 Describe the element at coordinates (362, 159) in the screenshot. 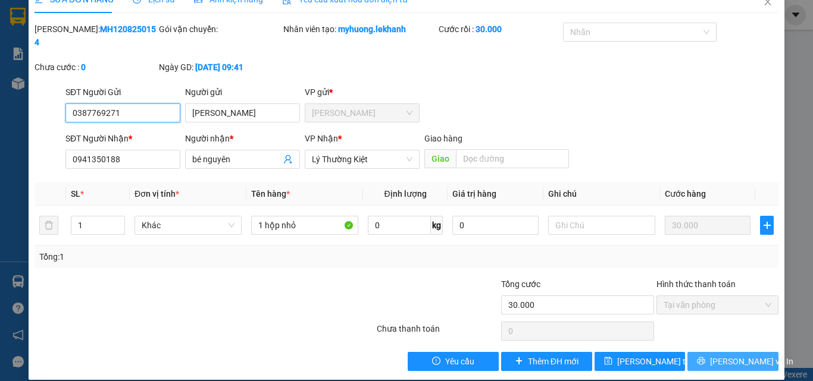

I see `span: Lý Thường Kiệt` at that location.